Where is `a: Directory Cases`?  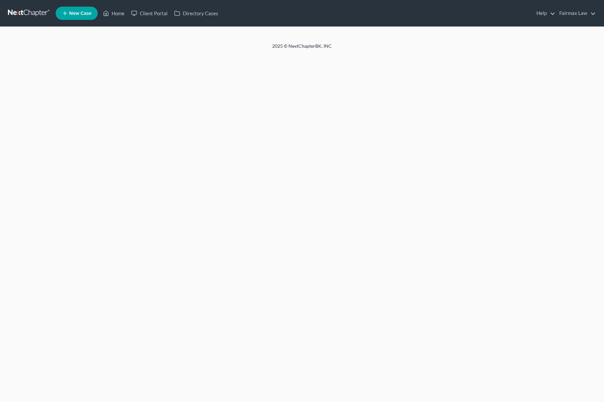
a: Directory Cases is located at coordinates (196, 13).